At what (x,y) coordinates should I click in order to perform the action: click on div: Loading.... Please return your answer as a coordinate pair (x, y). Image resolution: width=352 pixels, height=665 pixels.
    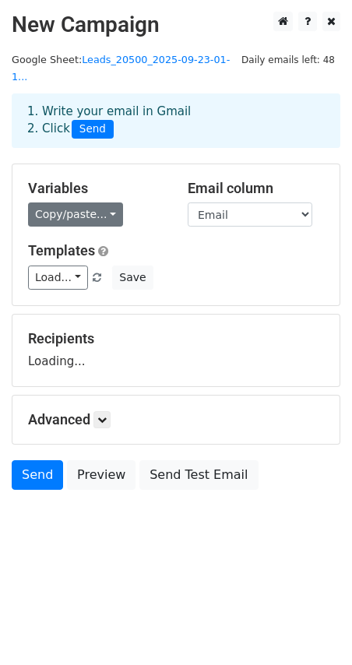
    Looking at the image, I should click on (176, 350).